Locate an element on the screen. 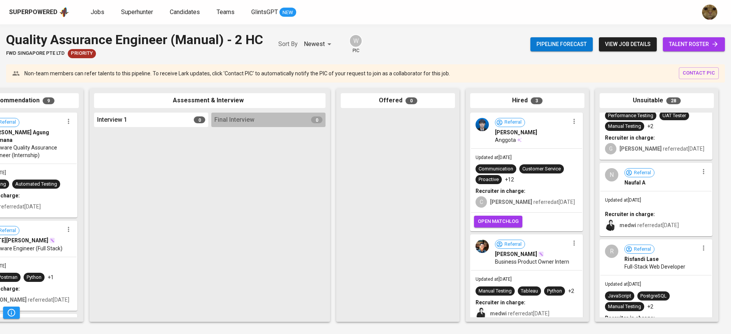  div: Automated Testing is located at coordinates (36, 184).